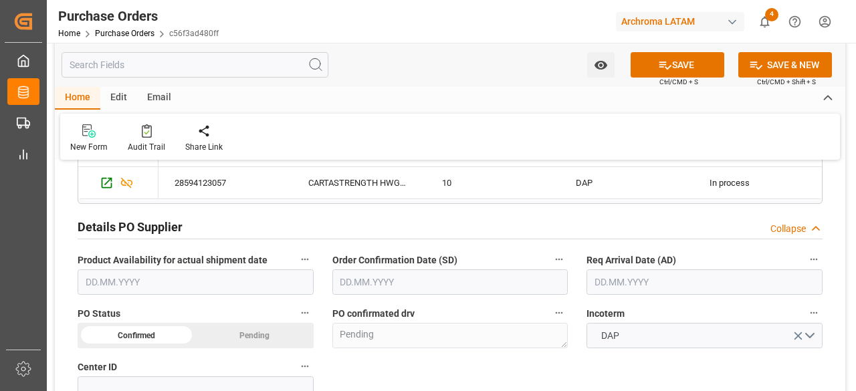 Image resolution: width=856 pixels, height=391 pixels. What do you see at coordinates (785, 65) in the screenshot?
I see `button: SAVE & NEW` at bounding box center [785, 65].